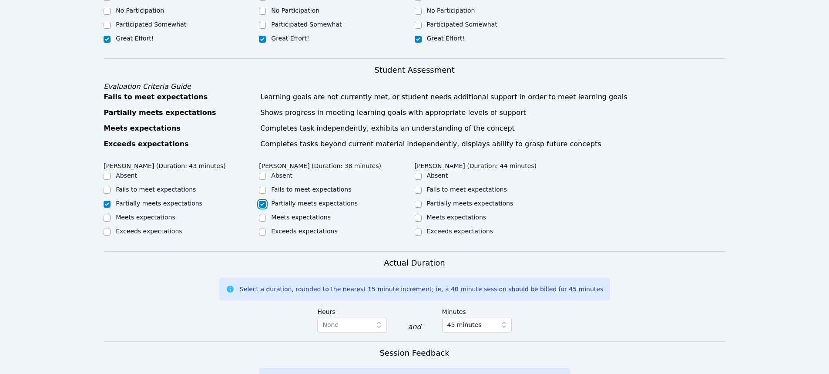 This screenshot has width=829, height=374. I want to click on div: Evaluation Criteria Guide, so click(414, 87).